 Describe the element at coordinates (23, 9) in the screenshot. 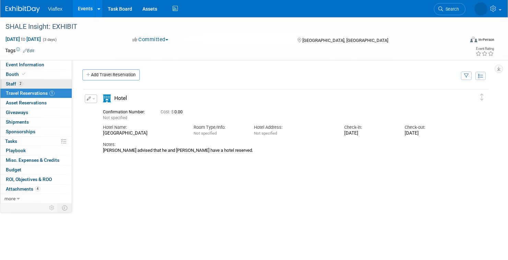

I see `img: ExhibitDay` at that location.